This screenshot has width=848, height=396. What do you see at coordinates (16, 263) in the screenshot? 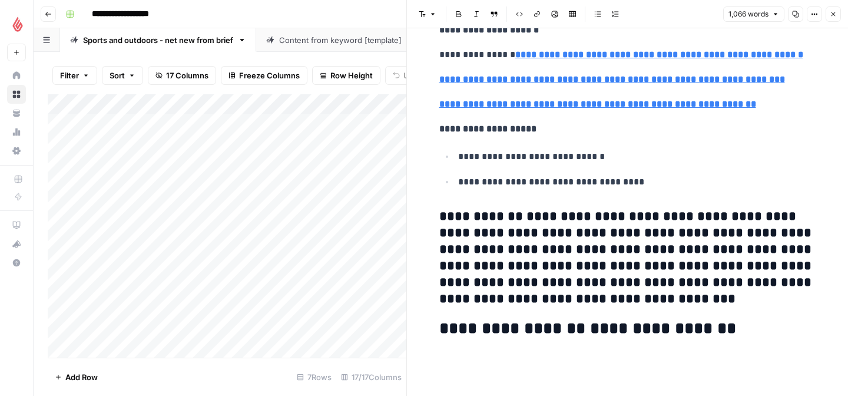
I see `button: Help + Support` at bounding box center [16, 263].